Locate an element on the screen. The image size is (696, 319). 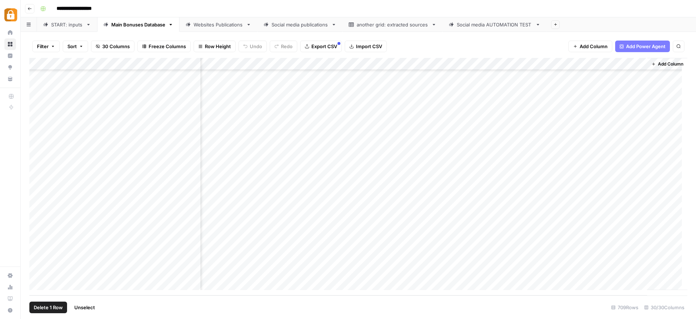
a: Usage is located at coordinates (10, 287).